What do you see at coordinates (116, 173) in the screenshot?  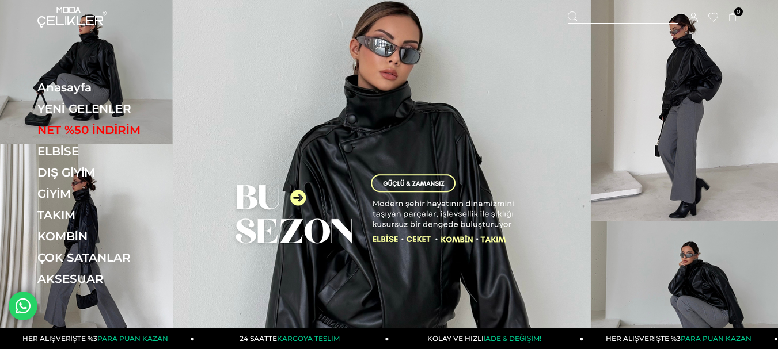 I see `a: DIŞ GİYİM` at bounding box center [116, 173].